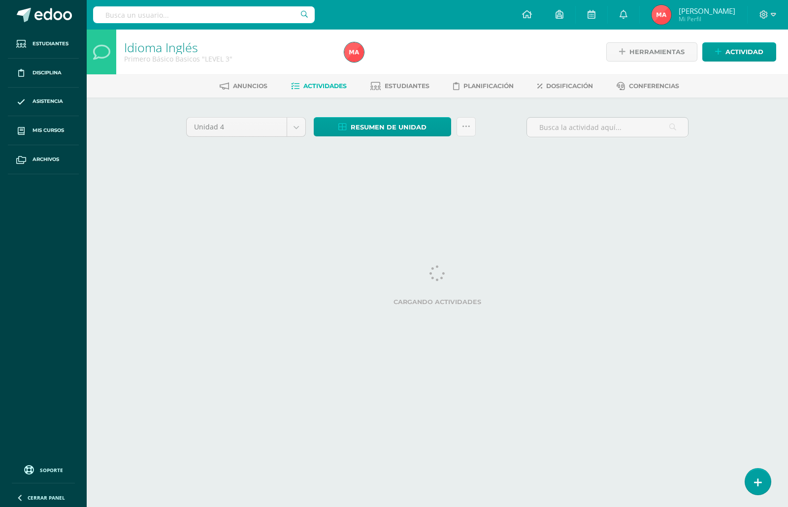 The width and height of the screenshot is (788, 507). I want to click on a: Soporte, so click(43, 469).